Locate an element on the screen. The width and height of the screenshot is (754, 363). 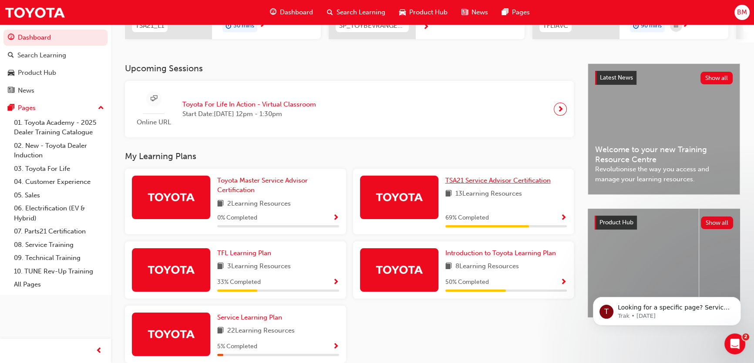
span: 0 % Completed is located at coordinates (237, 218).